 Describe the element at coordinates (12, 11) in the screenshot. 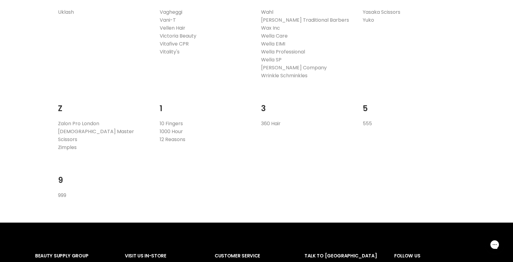

I see `button: Open gorgias live chat` at that location.